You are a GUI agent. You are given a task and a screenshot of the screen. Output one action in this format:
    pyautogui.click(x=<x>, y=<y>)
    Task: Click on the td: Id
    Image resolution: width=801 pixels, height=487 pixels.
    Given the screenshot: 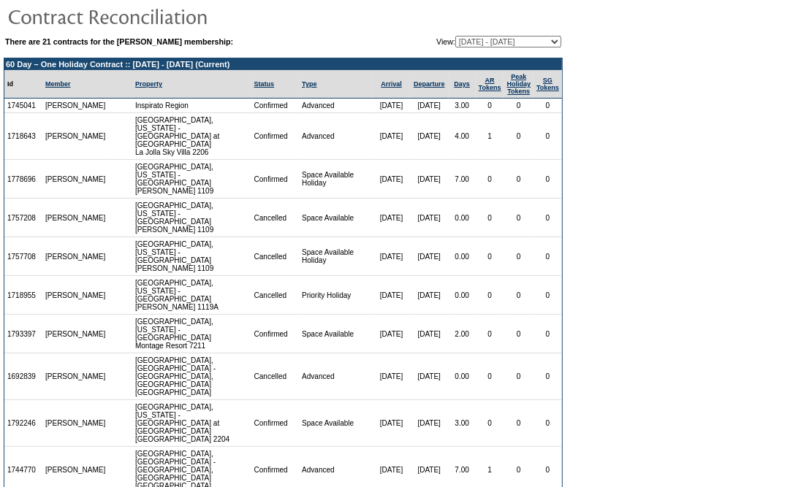 What is the action you would take?
    pyautogui.click(x=23, y=84)
    